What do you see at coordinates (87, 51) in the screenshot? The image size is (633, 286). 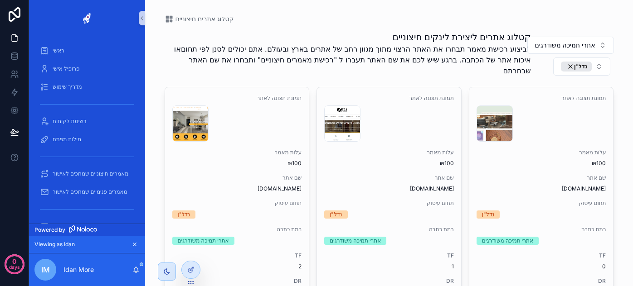 I see `a: ראשי` at bounding box center [87, 51].